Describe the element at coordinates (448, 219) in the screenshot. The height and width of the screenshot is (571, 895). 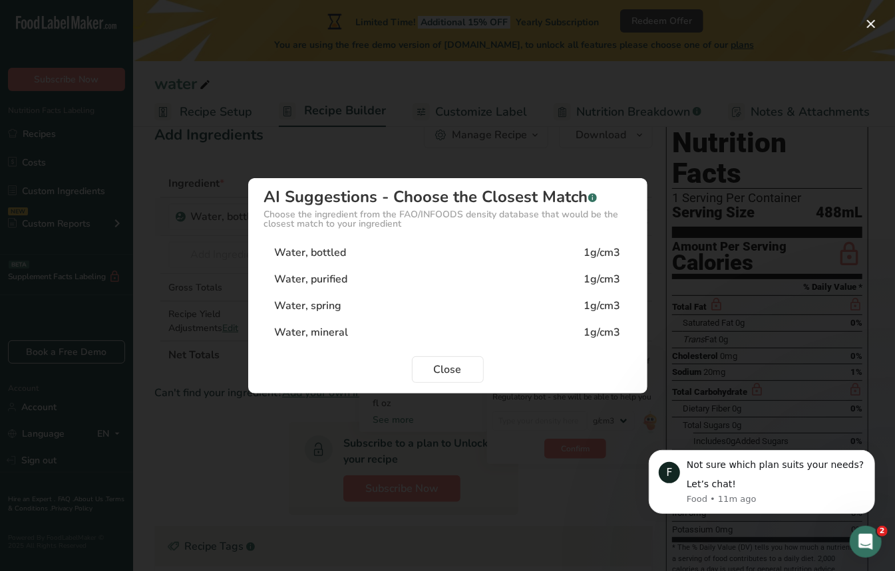
I see `div: Choose the ingredient from the FAO/INFOODS density database that would be the closest match to yo...` at that location.